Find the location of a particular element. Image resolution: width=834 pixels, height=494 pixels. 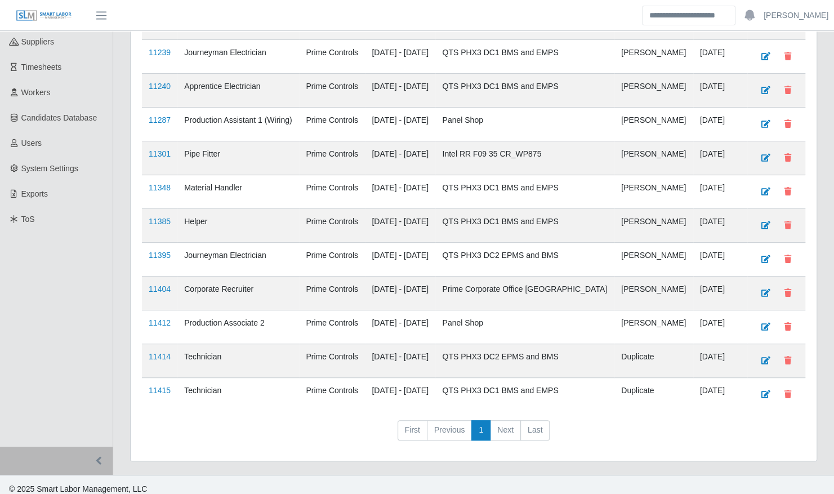

a: 11404 is located at coordinates (159, 289).